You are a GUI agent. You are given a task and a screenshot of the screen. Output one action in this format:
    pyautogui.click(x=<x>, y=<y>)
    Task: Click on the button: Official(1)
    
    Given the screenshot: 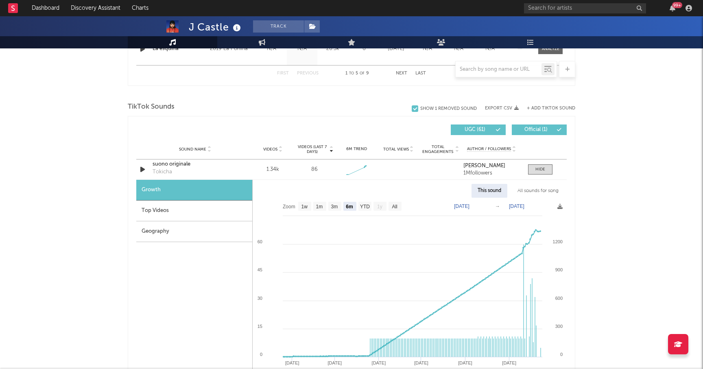 What is the action you would take?
    pyautogui.click(x=539, y=130)
    